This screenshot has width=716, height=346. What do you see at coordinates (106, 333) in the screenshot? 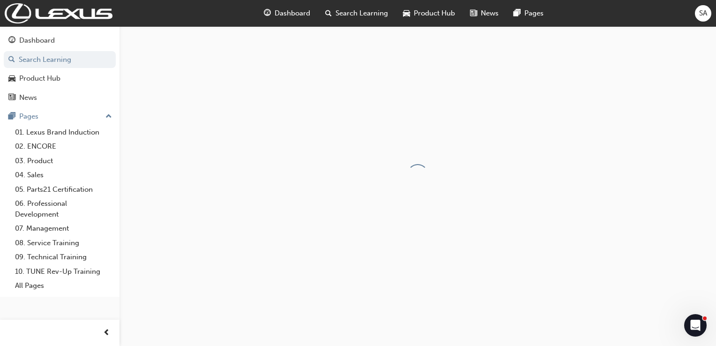
I see `span: prev-icon` at bounding box center [106, 333].